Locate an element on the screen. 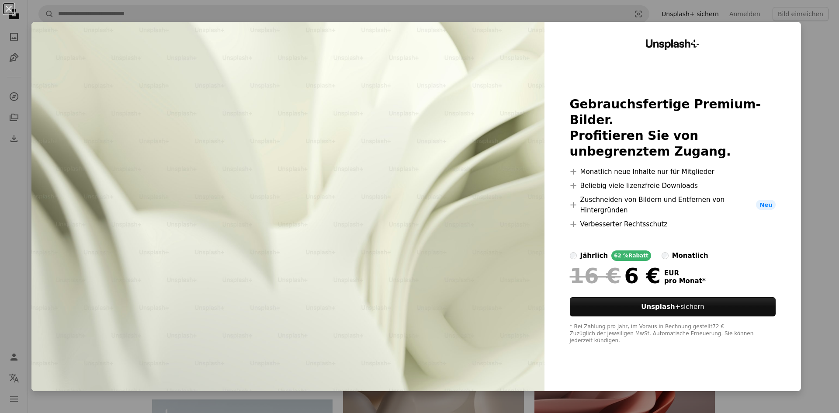 This screenshot has height=413, width=839. div: 6 € is located at coordinates (616, 276).